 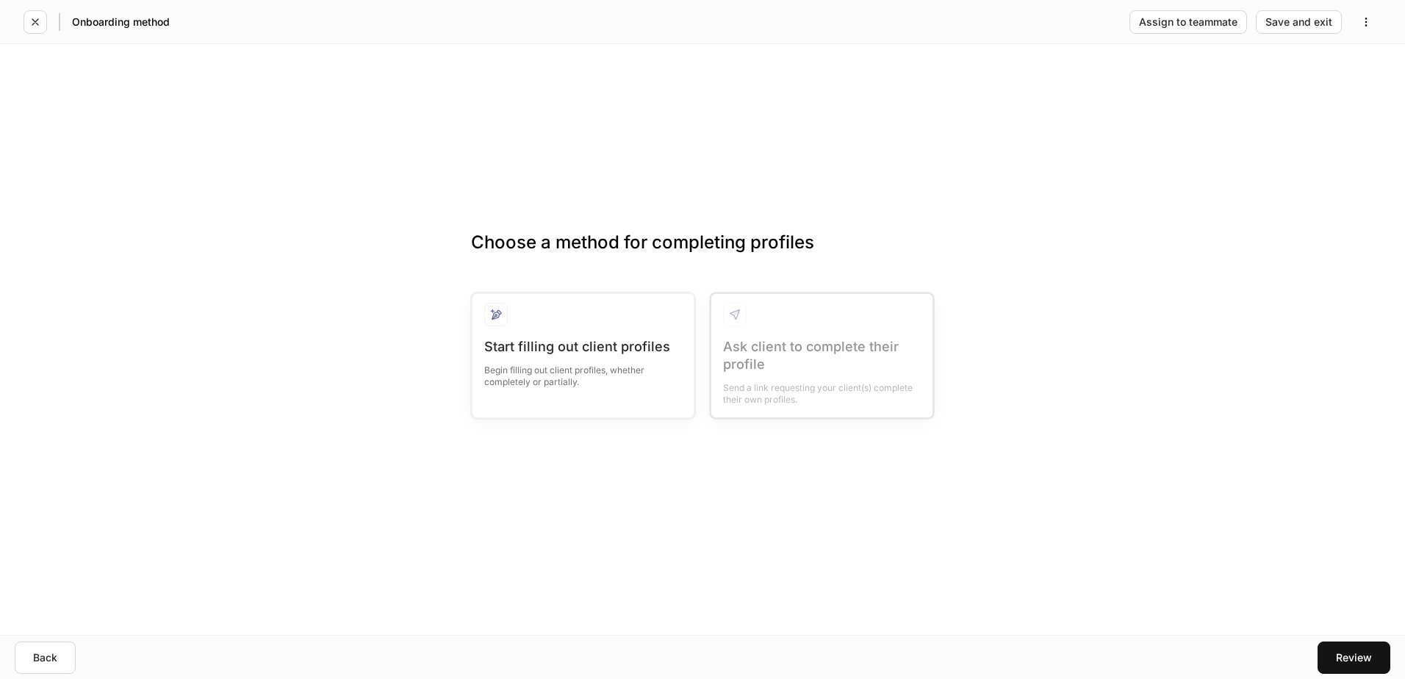 I want to click on h3: Choose a method for completing profiles, so click(x=703, y=254).